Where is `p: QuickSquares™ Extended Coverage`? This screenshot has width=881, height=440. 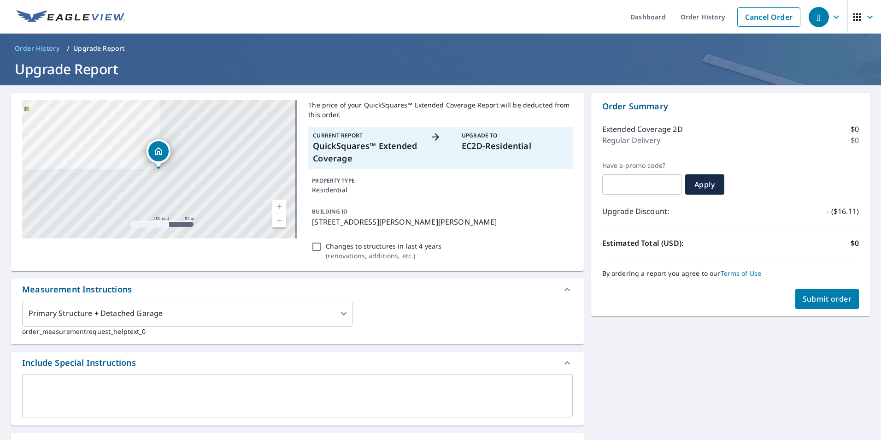 p: QuickSquares™ Extended Coverage is located at coordinates (366, 152).